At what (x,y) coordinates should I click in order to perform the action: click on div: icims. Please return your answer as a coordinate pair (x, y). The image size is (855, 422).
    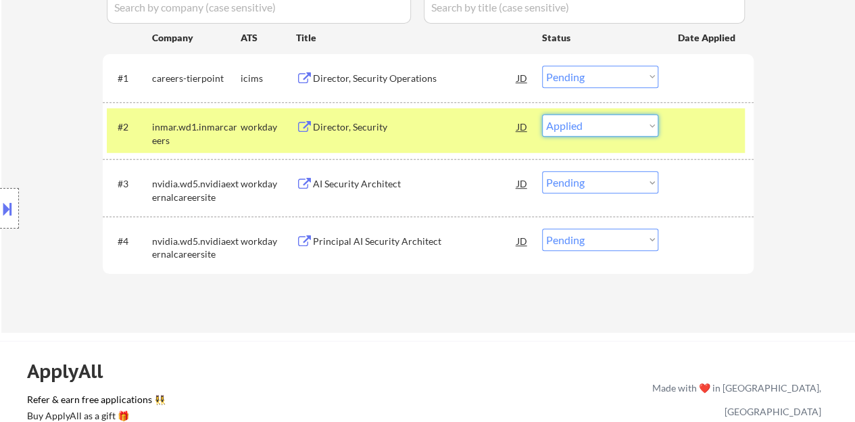
    Looking at the image, I should click on (268, 78).